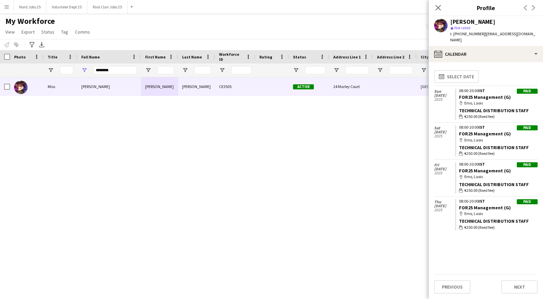 The width and height of the screenshot is (543, 299). Describe the element at coordinates (90, 57) in the screenshot. I see `span: Full Name` at that location.